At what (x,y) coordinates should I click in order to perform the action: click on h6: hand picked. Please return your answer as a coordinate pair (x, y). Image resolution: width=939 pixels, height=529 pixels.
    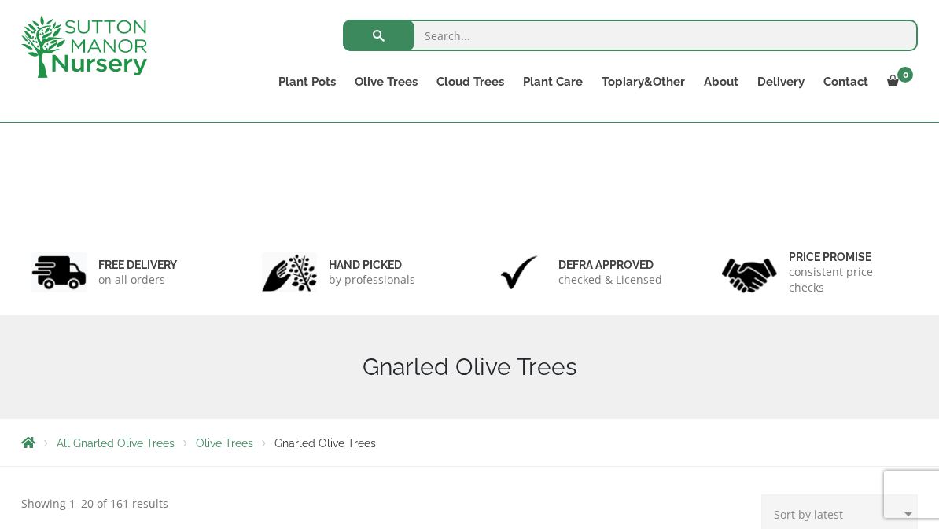
    Looking at the image, I should click on (372, 265).